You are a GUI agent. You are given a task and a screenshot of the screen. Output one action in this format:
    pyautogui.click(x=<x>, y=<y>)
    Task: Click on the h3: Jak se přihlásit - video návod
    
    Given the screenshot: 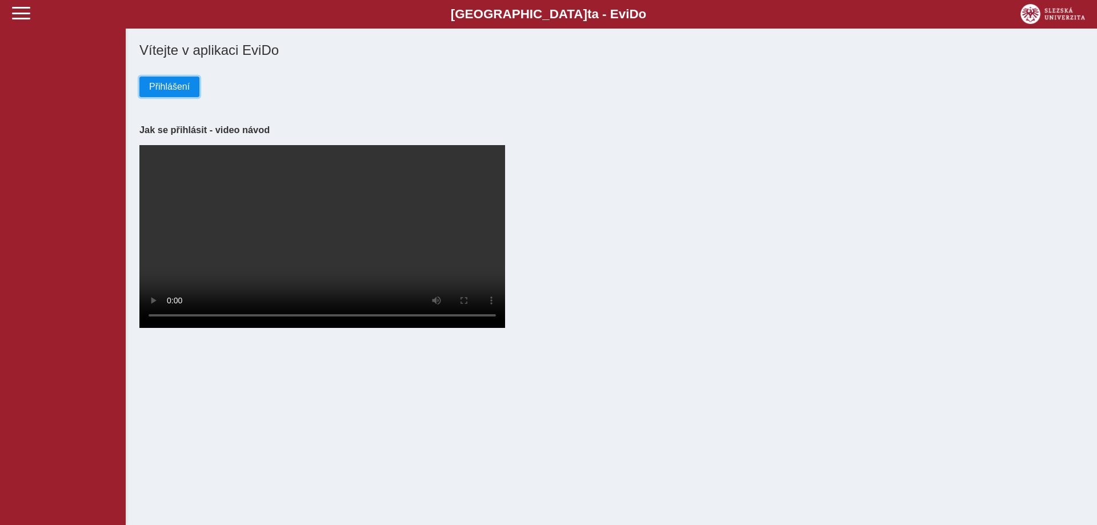 What is the action you would take?
    pyautogui.click(x=611, y=130)
    